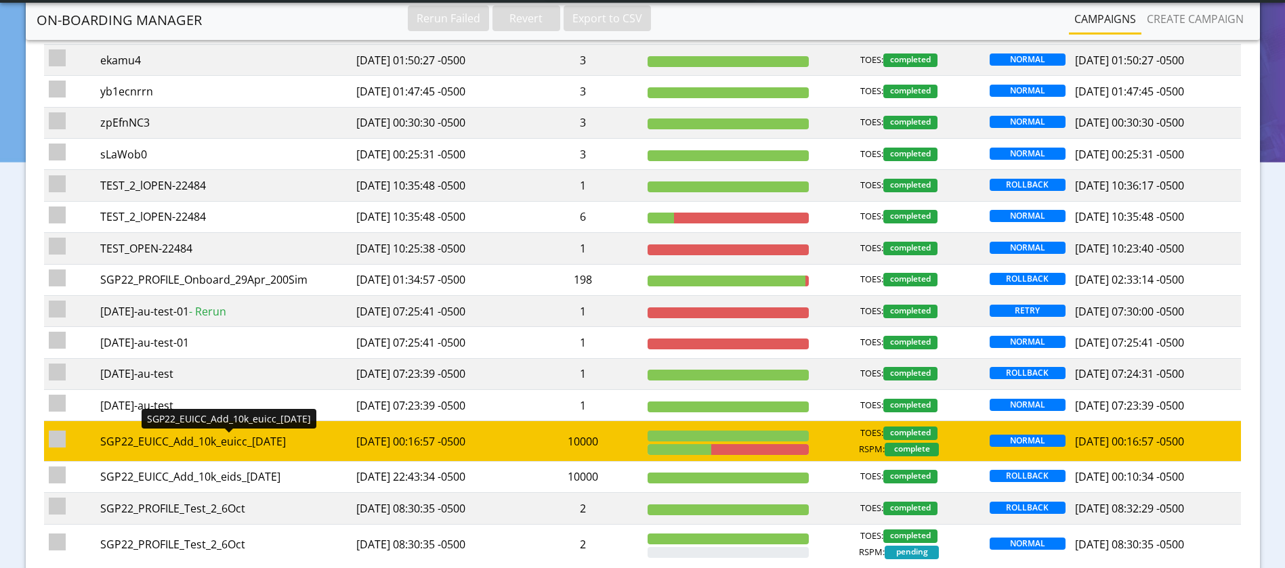 This screenshot has height=568, width=1285. I want to click on div: SGP22_PROFILE_Test_2_6Oct, so click(224, 545).